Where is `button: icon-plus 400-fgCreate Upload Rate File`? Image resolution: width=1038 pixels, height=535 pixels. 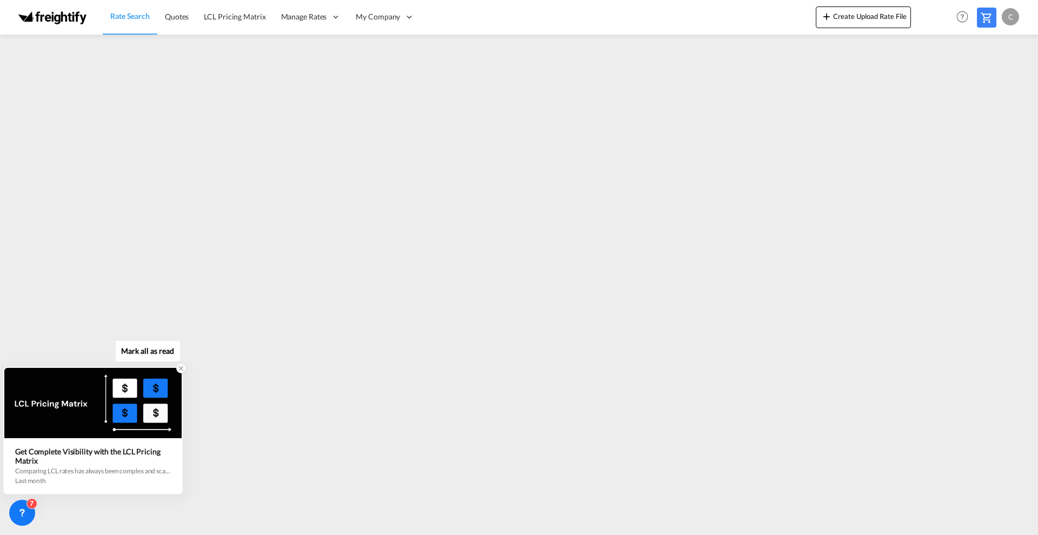
button: icon-plus 400-fgCreate Upload Rate File is located at coordinates (863, 17).